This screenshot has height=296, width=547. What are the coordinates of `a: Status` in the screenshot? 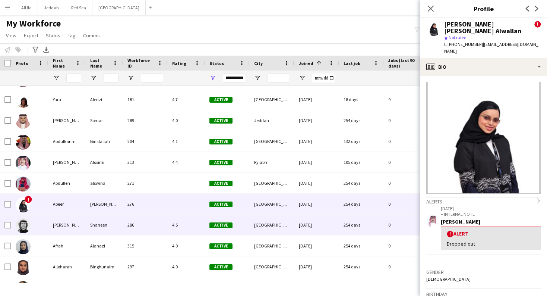 It's located at (53, 35).